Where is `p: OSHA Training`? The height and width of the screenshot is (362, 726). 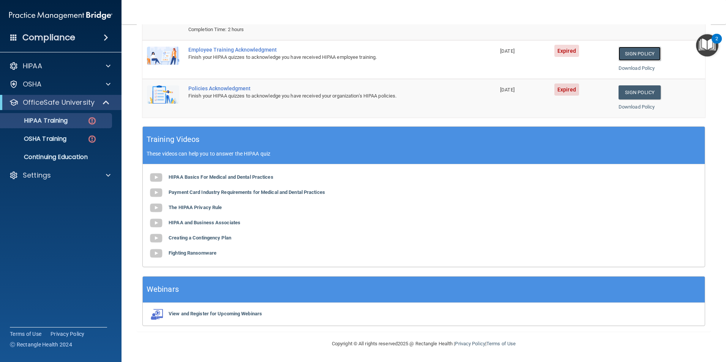 p: OSHA Training is located at coordinates (36, 139).